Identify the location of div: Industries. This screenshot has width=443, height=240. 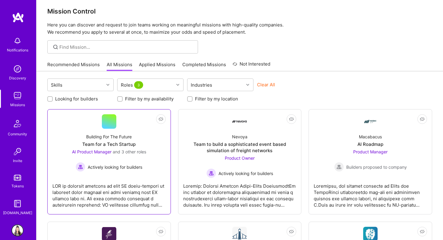
(201, 85).